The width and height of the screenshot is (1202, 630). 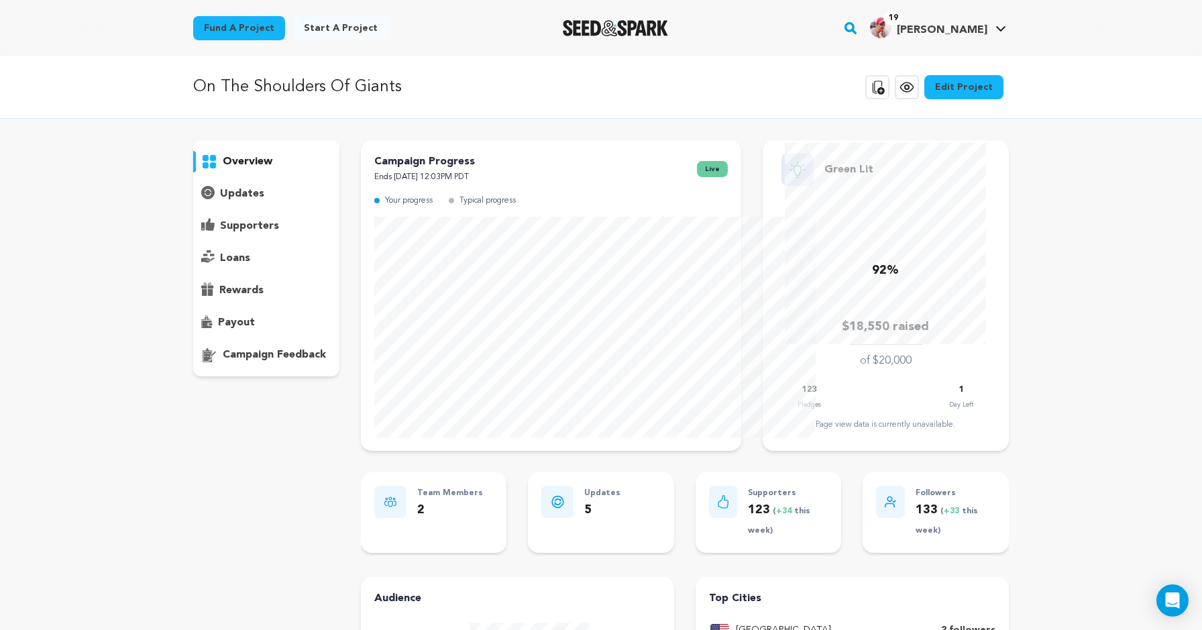 I want to click on button: overview, so click(x=266, y=162).